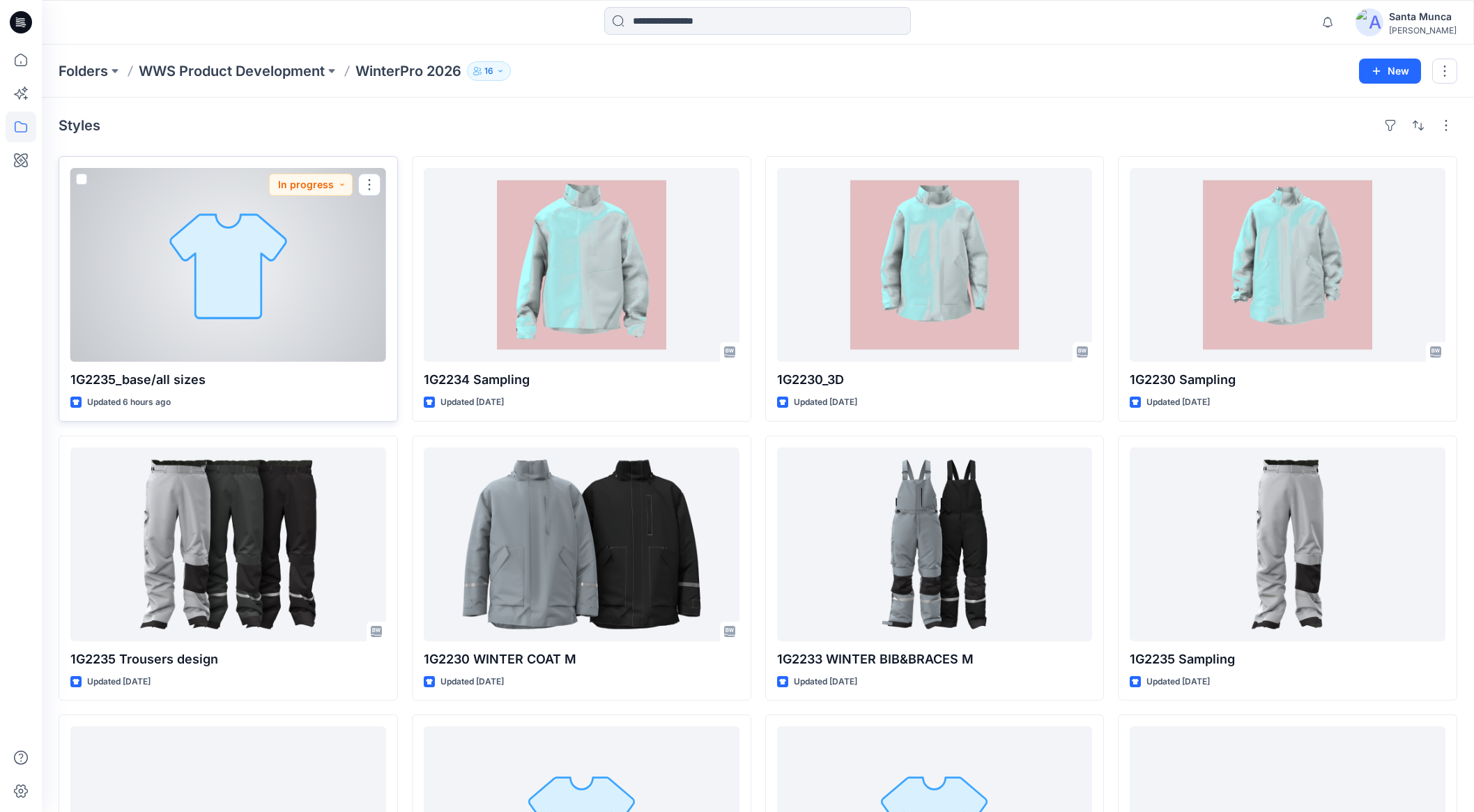 Image resolution: width=1474 pixels, height=812 pixels. I want to click on p: 1G2233 WINTER BIB&BRACES M, so click(935, 660).